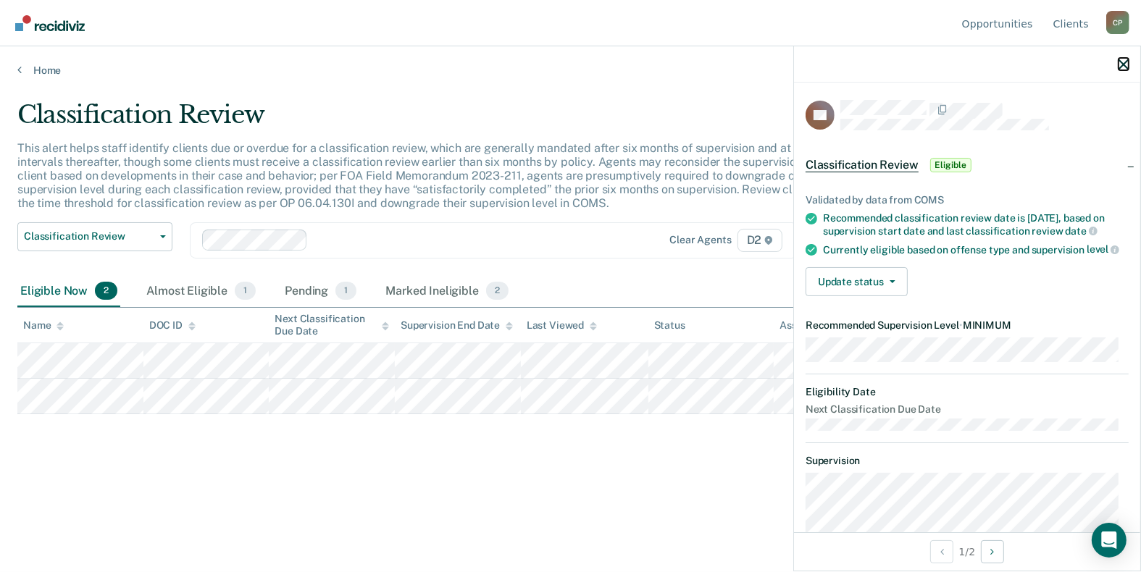 This screenshot has width=1141, height=572. What do you see at coordinates (760, 241) in the screenshot?
I see `span: D2` at bounding box center [760, 241].